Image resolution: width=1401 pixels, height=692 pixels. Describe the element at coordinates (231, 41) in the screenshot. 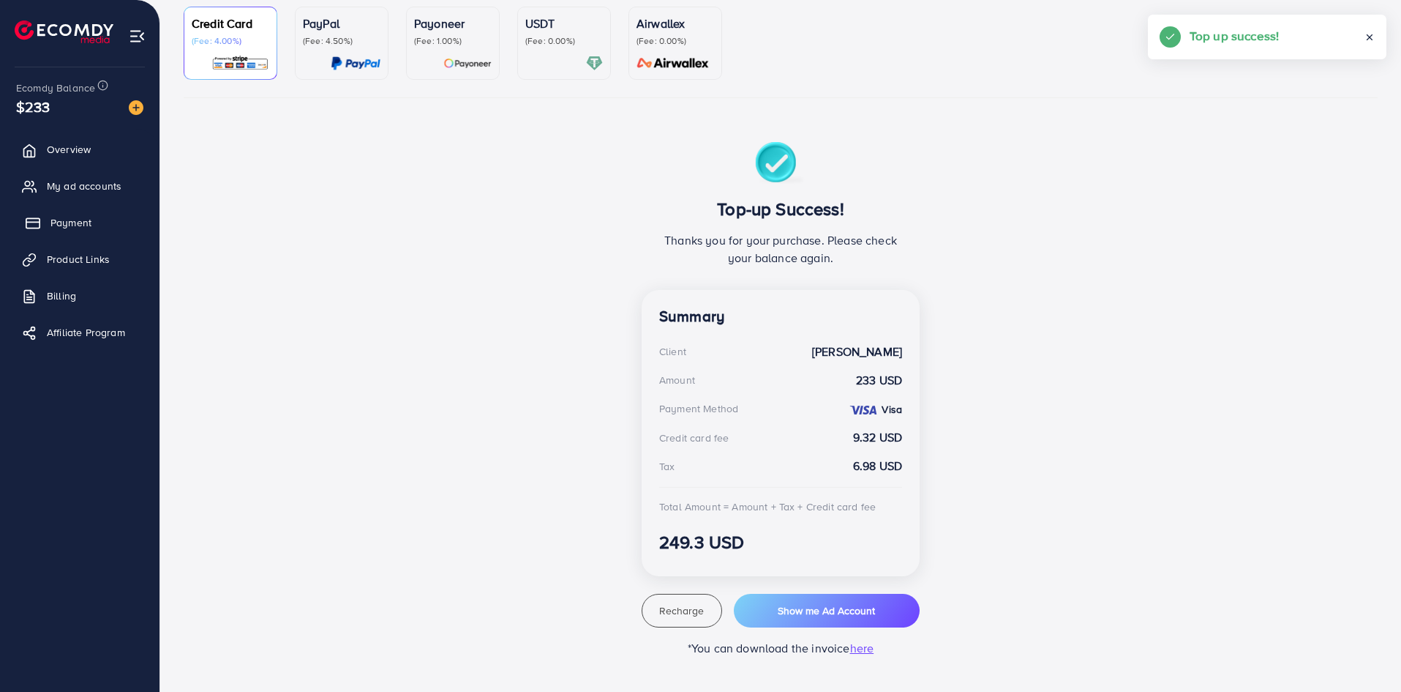

I see `p: (Fee: 4.00%)` at that location.